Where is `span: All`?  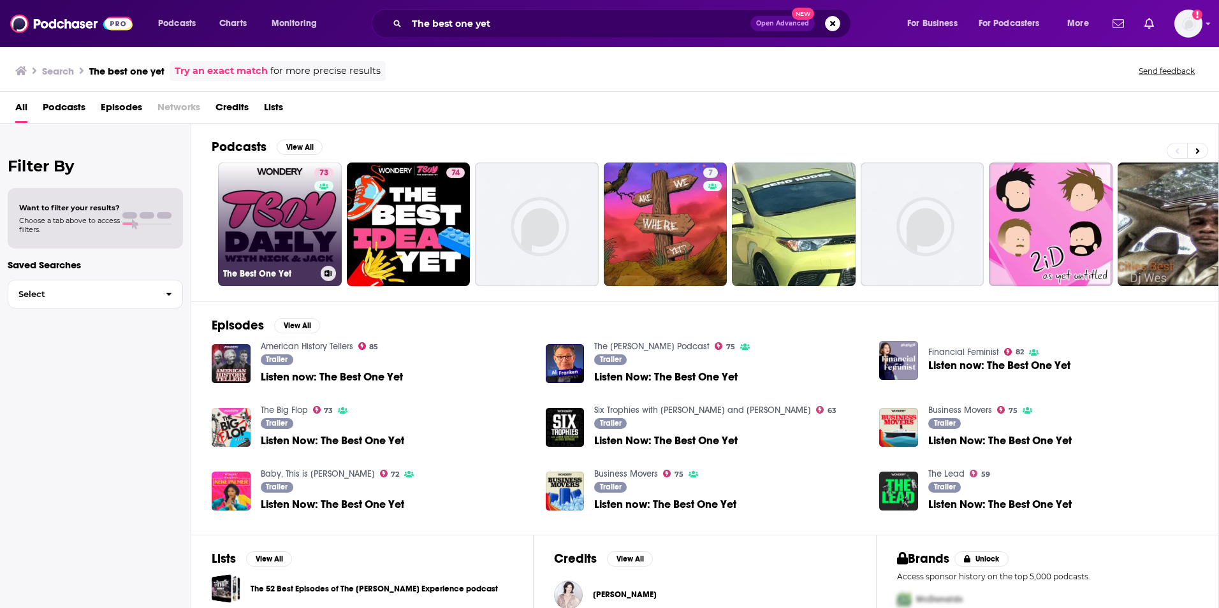
span: All is located at coordinates (21, 110).